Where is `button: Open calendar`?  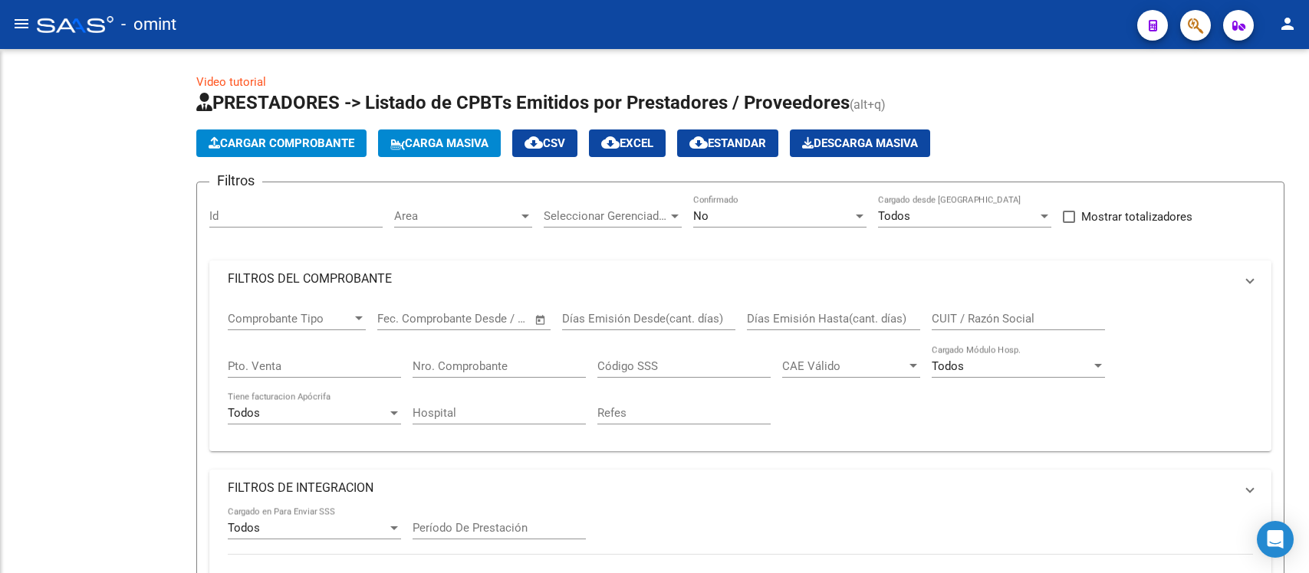 button: Open calendar is located at coordinates (540, 320).